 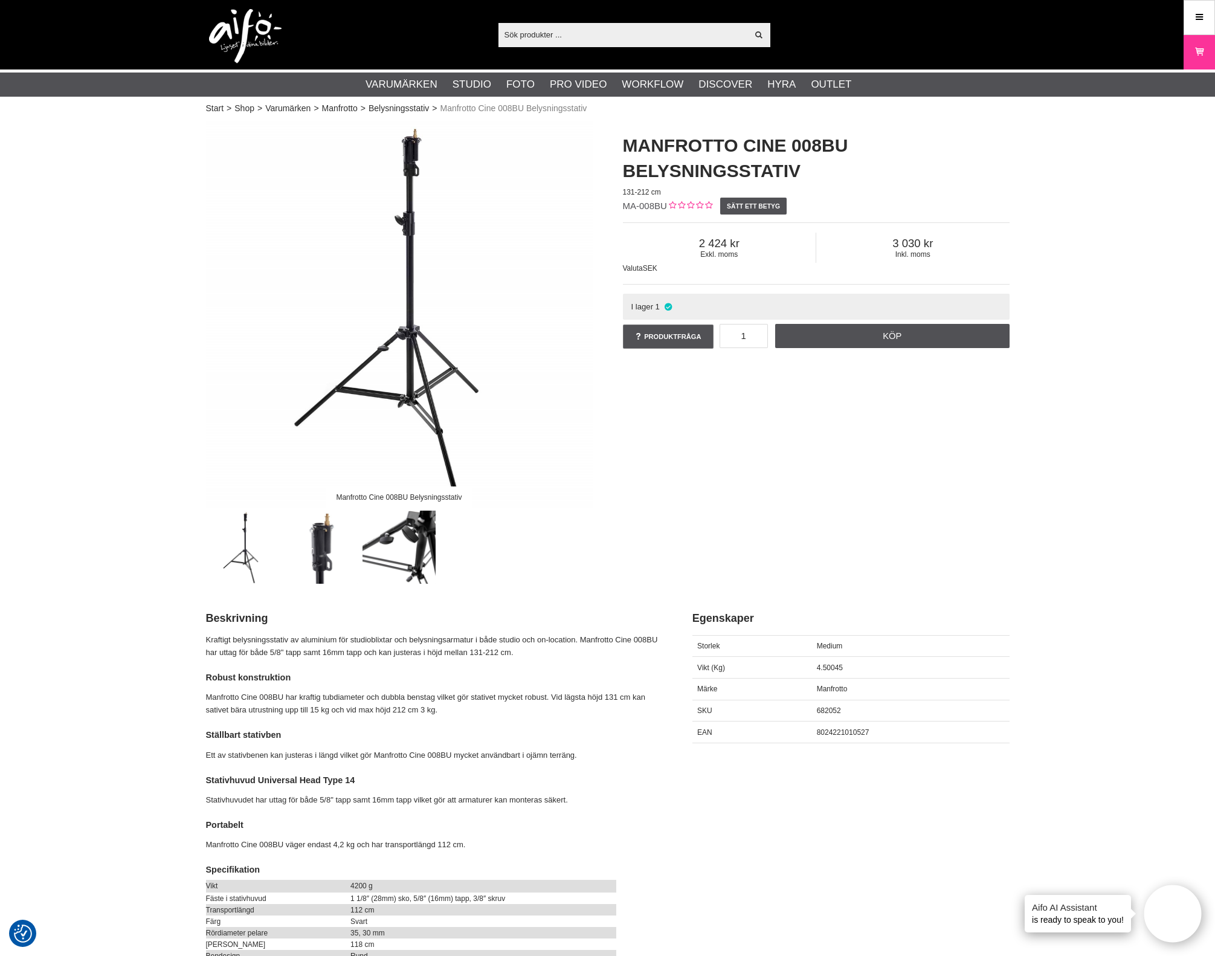 I want to click on div: Kundbetyg: 0, so click(x=689, y=206).